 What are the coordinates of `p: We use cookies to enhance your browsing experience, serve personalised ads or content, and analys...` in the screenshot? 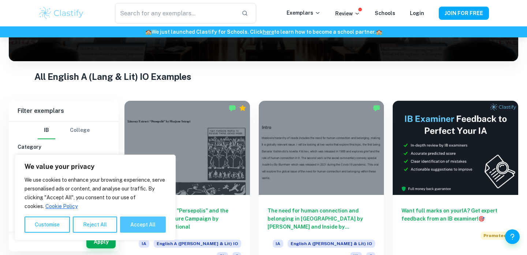 It's located at (95, 193).